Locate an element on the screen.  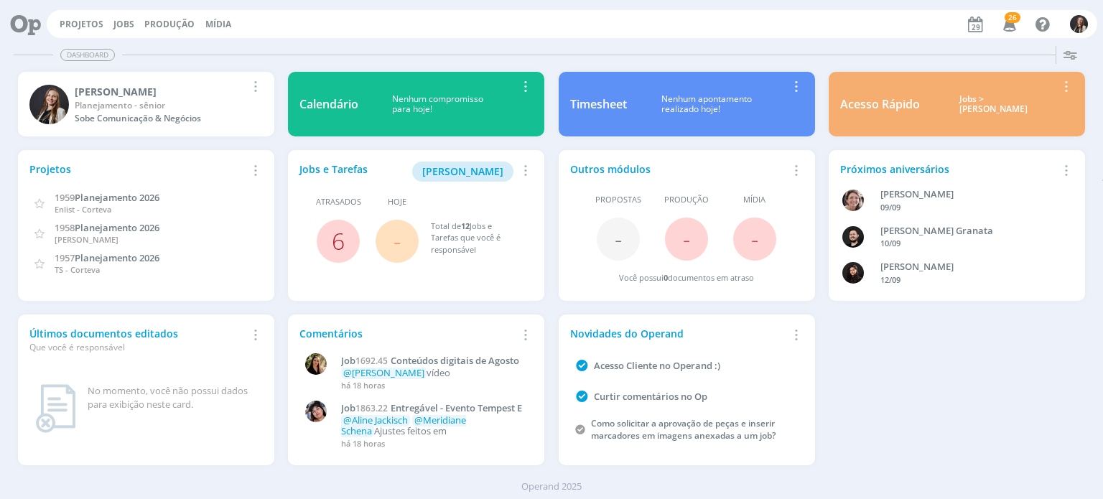
img: B is located at coordinates (853, 237).